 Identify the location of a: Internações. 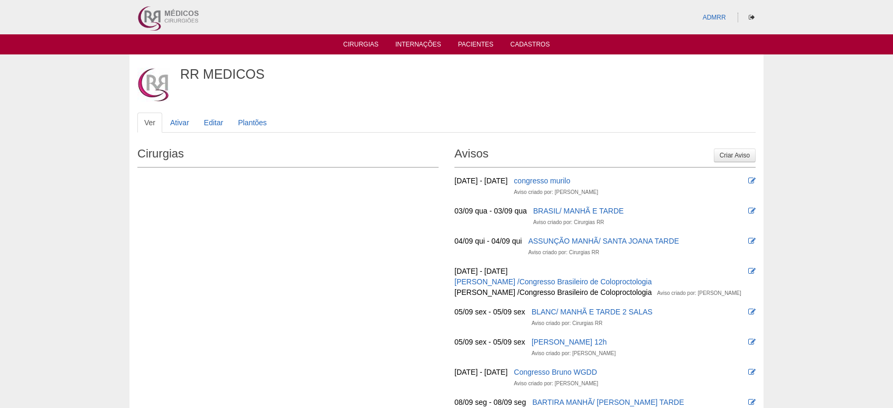
(418, 46).